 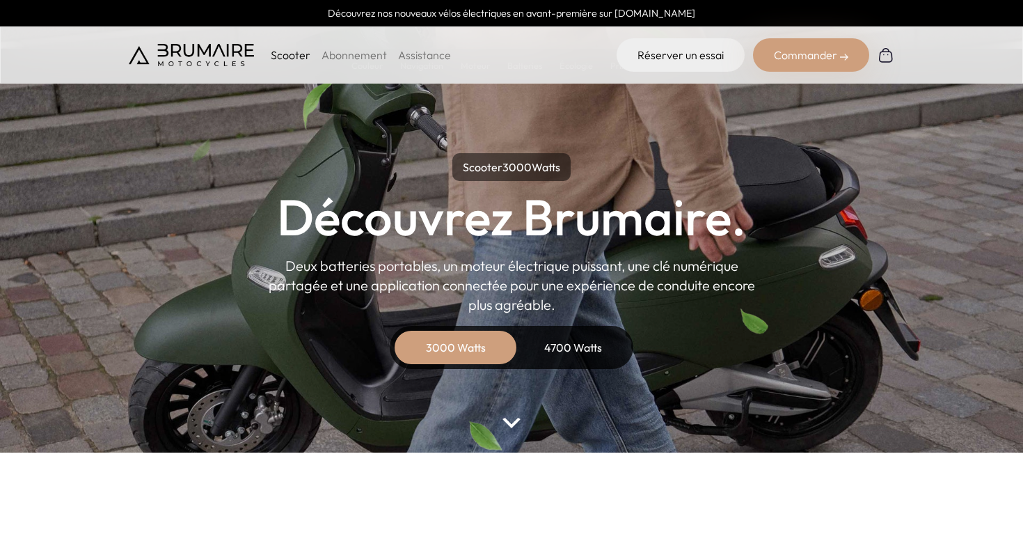 What do you see at coordinates (844, 57) in the screenshot?
I see `img: right-arrow-2.png` at bounding box center [844, 57].